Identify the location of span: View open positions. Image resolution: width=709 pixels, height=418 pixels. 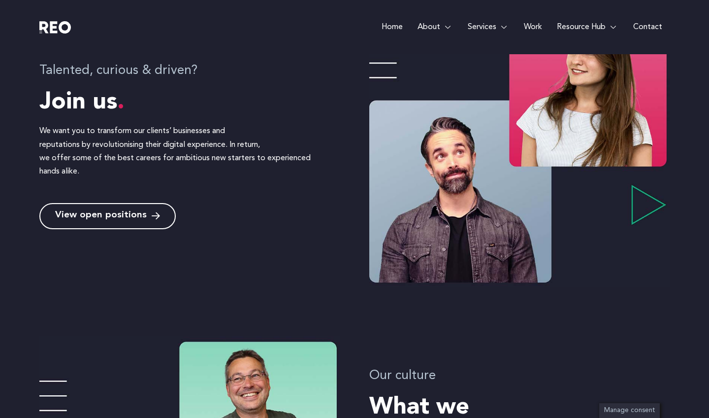
(101, 216).